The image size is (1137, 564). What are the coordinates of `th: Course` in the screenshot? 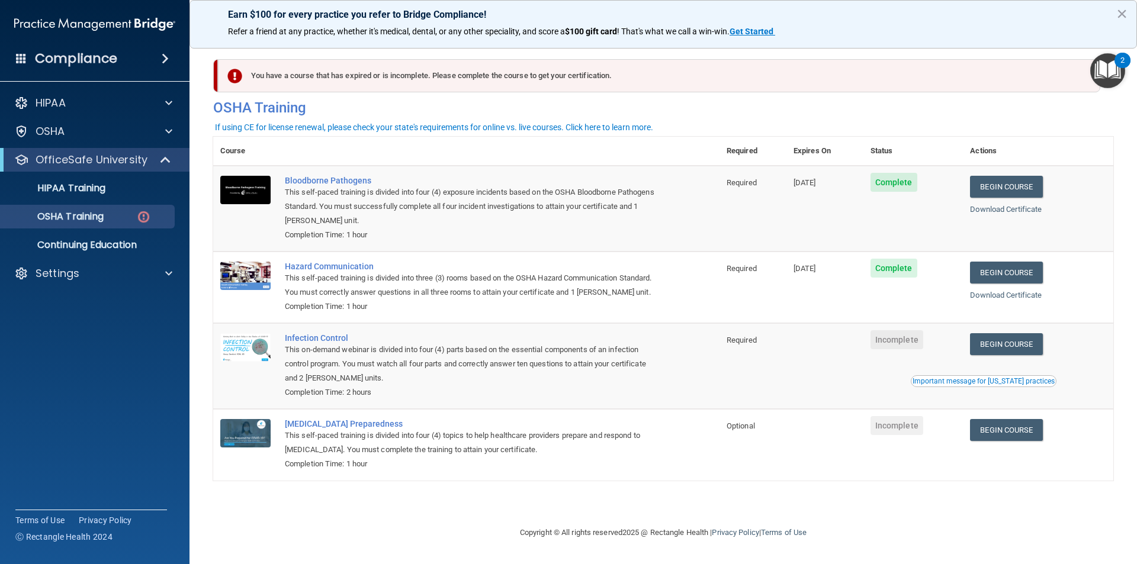 It's located at (245, 151).